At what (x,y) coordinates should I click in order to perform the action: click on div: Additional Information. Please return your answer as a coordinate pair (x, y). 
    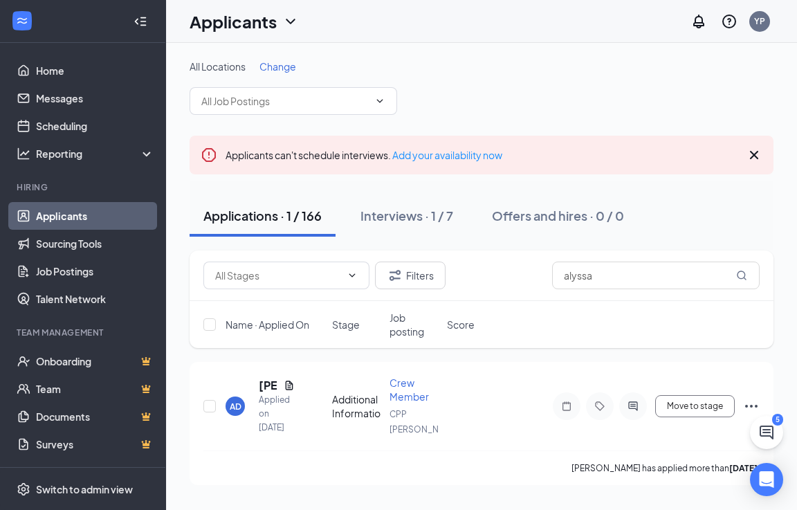
    Looking at the image, I should click on (356, 406).